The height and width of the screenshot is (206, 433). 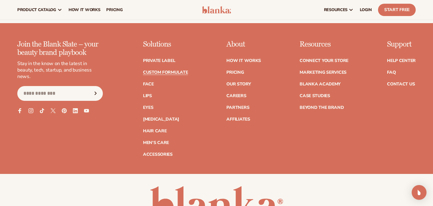 What do you see at coordinates (217, 10) in the screenshot?
I see `a: logo` at bounding box center [217, 10].